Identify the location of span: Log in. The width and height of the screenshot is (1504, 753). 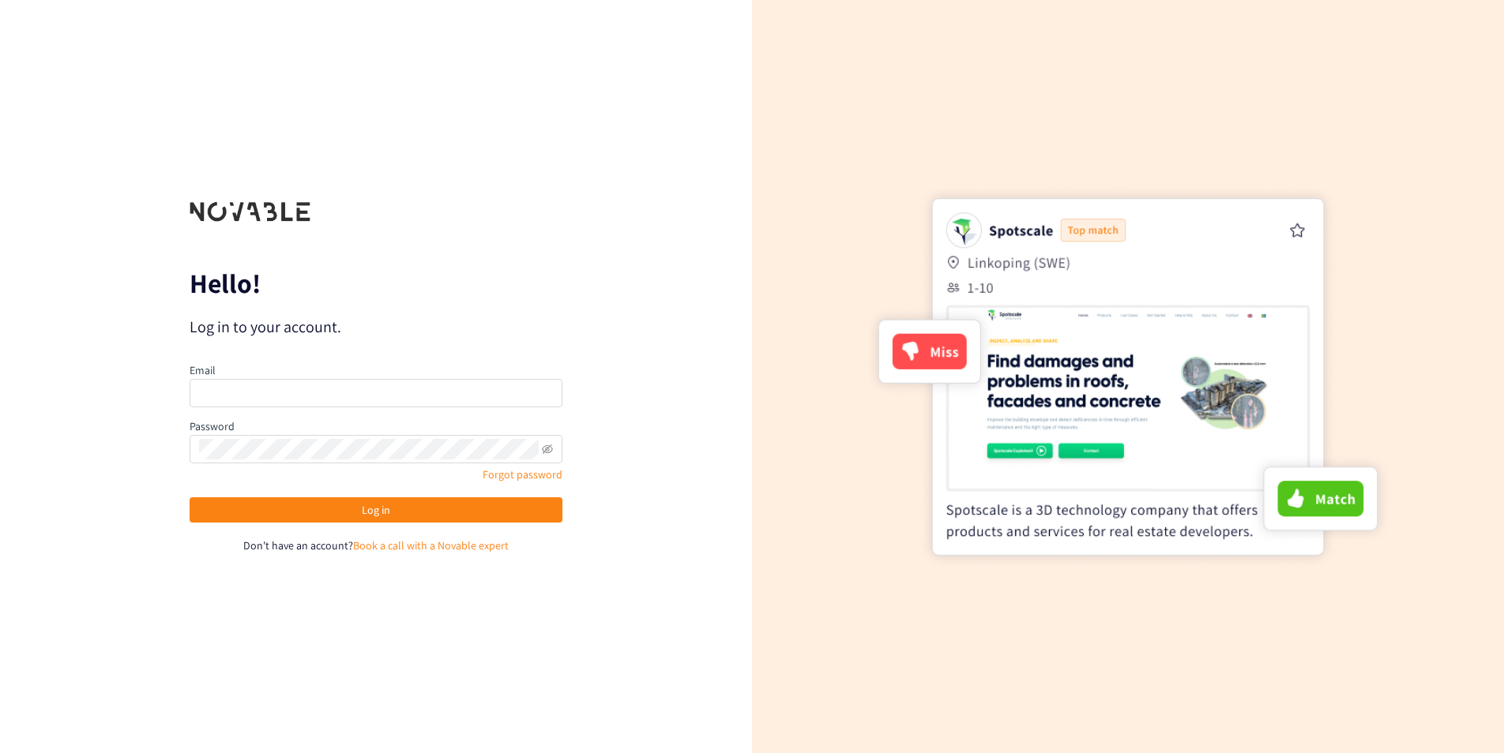
(376, 510).